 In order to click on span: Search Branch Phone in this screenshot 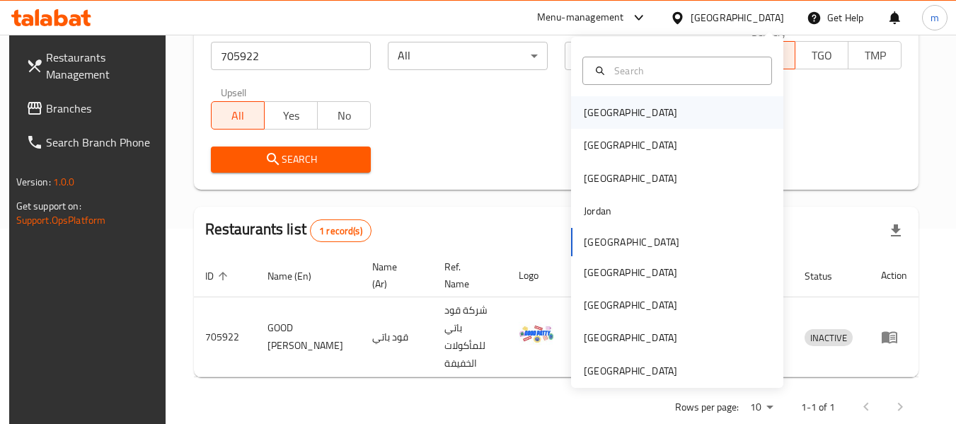, I will do `click(102, 142)`.